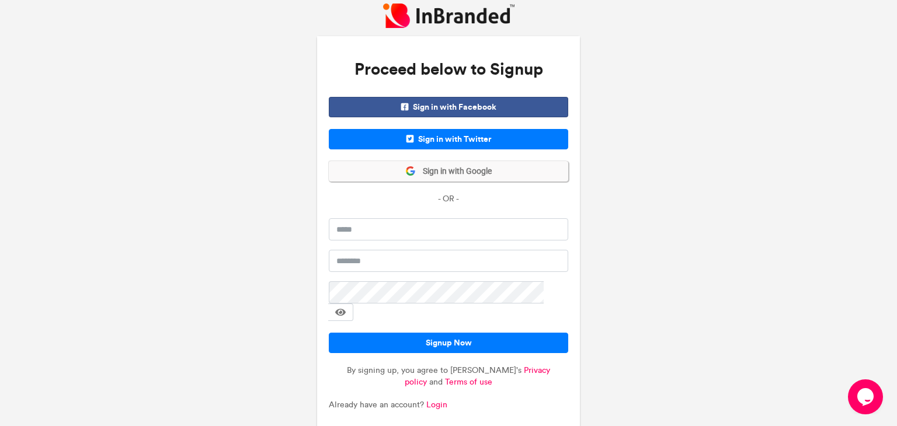 Image resolution: width=897 pixels, height=426 pixels. What do you see at coordinates (449, 15) in the screenshot?
I see `img: InBranded Logo` at bounding box center [449, 15].